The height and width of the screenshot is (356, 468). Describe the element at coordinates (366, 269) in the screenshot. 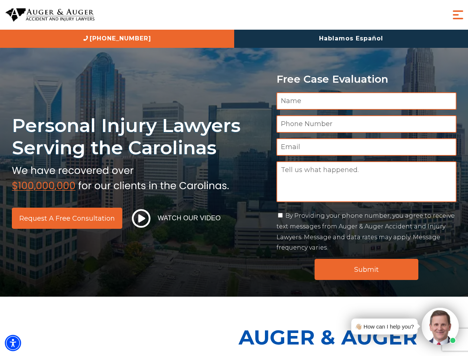

I see `input: Submit` at that location.